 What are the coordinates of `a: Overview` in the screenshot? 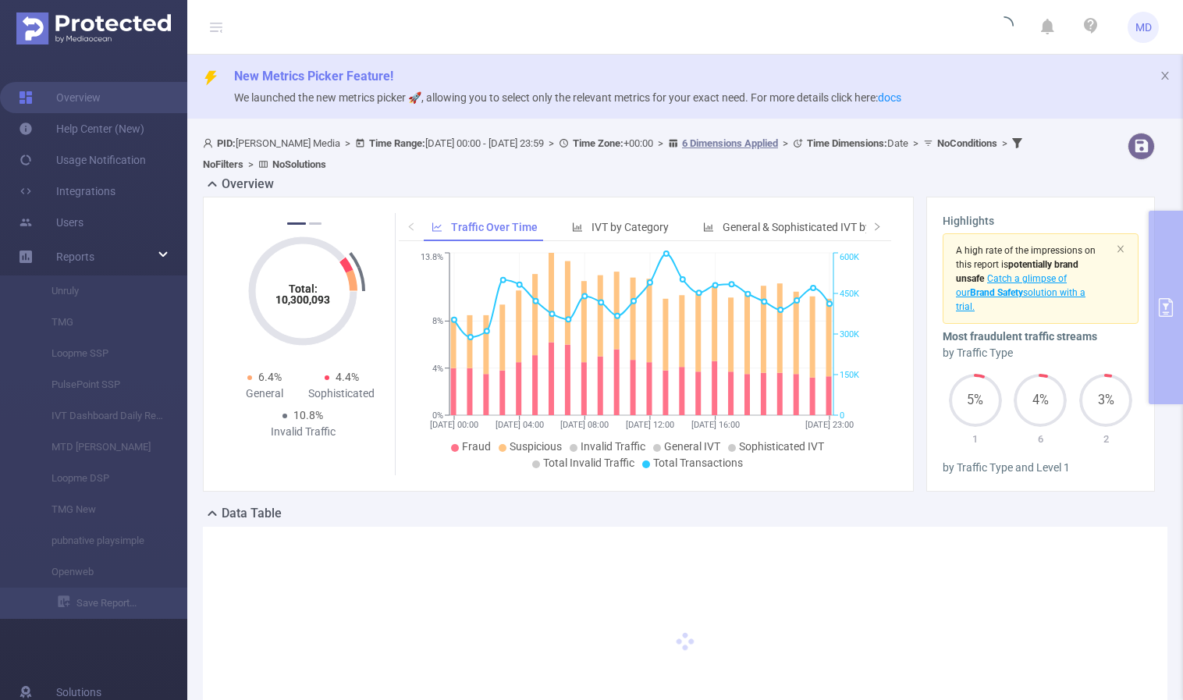 It's located at (59, 98).